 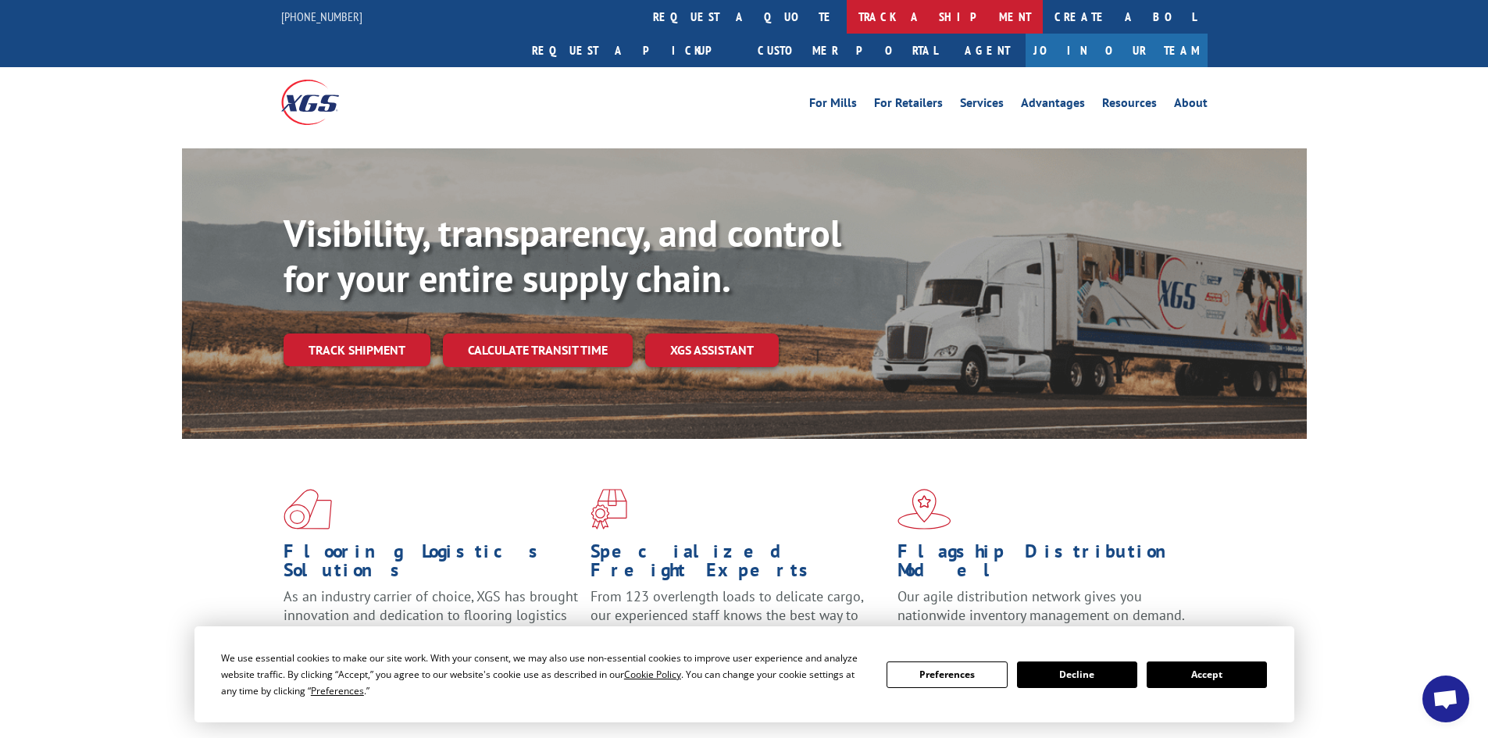 I want to click on button: Preferences, so click(x=946, y=675).